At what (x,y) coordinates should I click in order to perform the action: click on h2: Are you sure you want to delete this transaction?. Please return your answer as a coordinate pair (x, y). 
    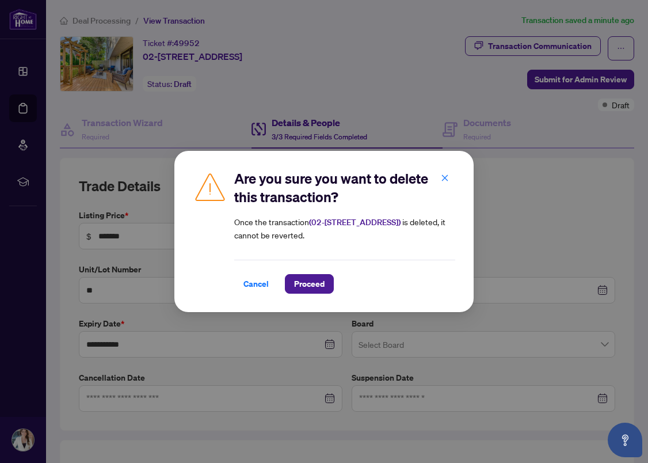
    Looking at the image, I should click on (345, 188).